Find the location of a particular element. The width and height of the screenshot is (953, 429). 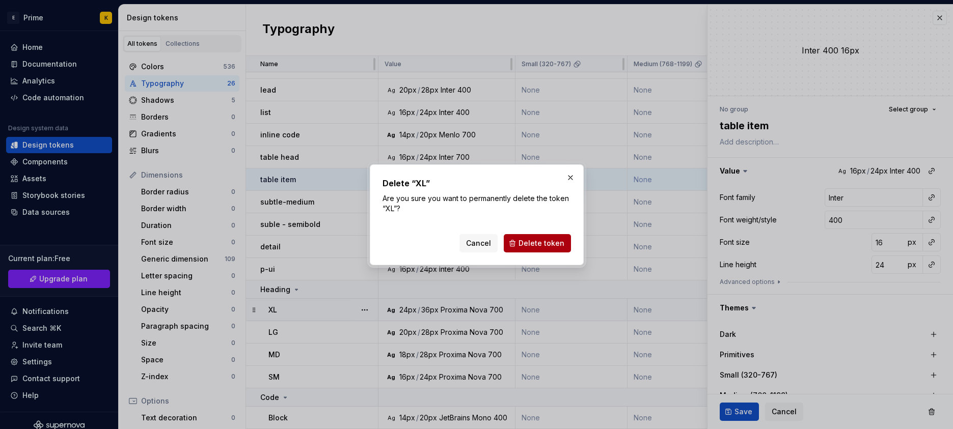

span: Cancel is located at coordinates (478, 243).